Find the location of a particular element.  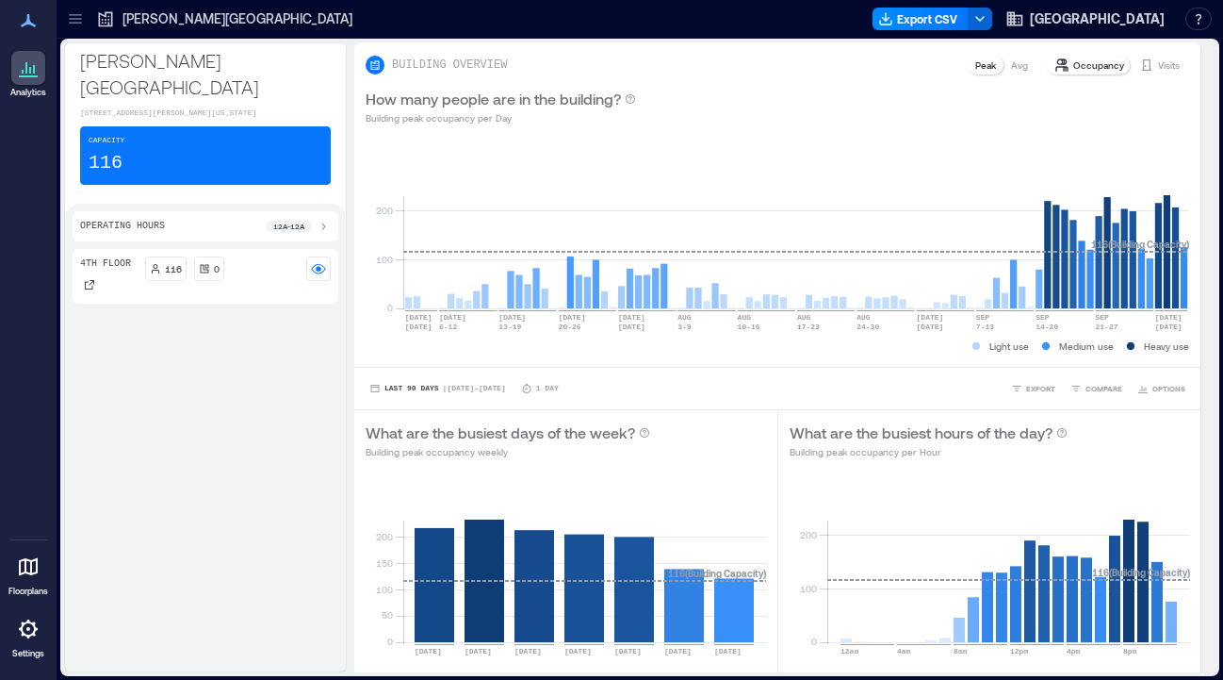

p: Visits is located at coordinates (1169, 65).